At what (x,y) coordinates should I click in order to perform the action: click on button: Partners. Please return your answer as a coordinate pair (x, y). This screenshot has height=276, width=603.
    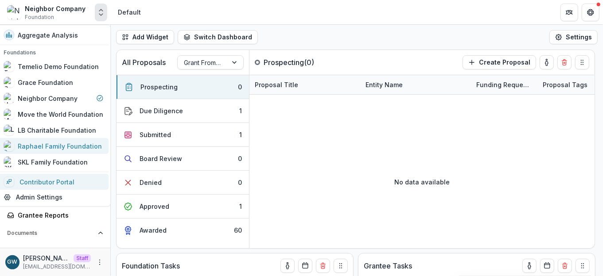
    Looking at the image, I should click on (569, 12).